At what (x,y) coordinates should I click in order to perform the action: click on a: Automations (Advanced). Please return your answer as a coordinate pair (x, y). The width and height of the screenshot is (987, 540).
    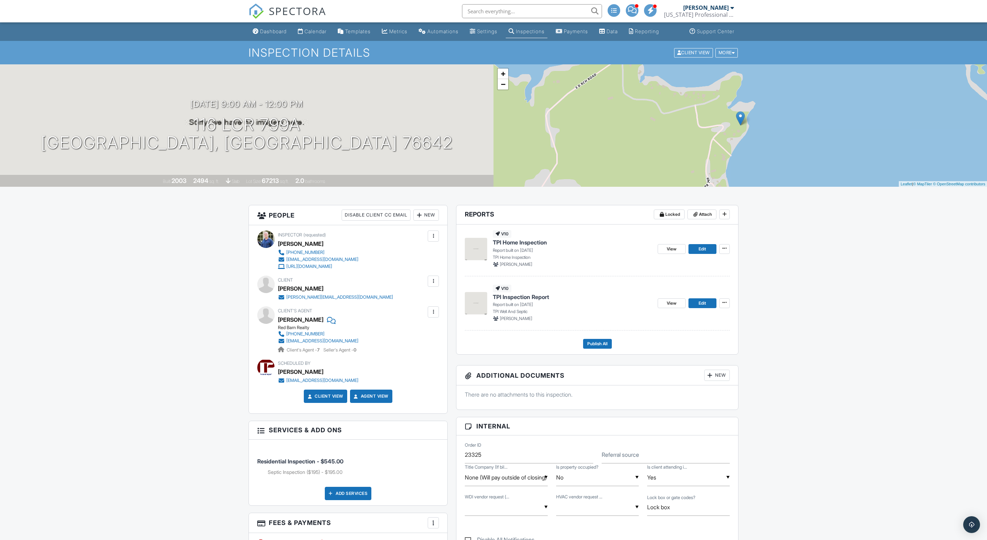
    Looking at the image, I should click on (438, 31).